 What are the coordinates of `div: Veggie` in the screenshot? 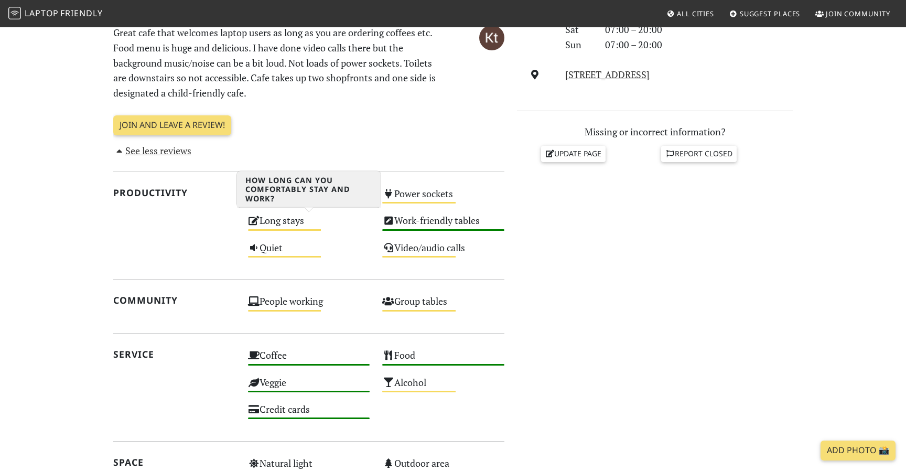 It's located at (309, 387).